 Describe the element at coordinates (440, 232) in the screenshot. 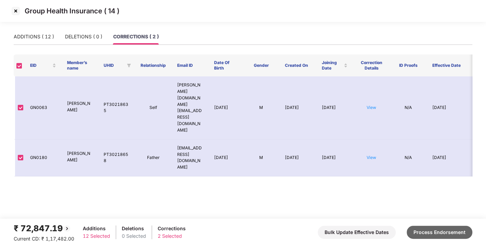

I see `button: Process Endorsement` at that location.